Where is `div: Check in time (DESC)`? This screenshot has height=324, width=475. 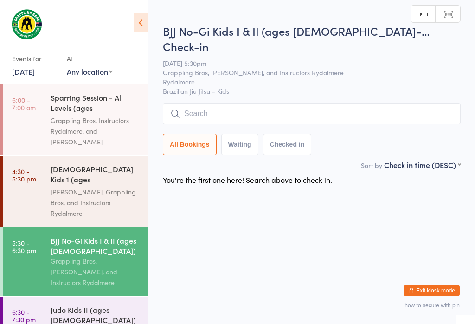 div: Check in time (DESC) is located at coordinates (422, 165).